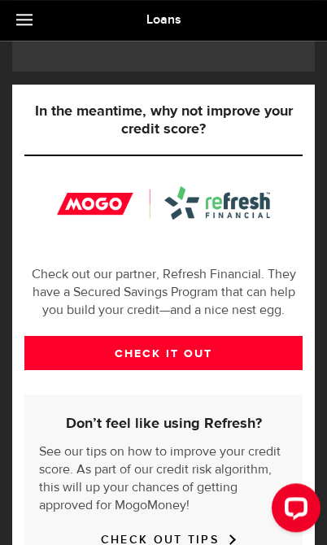  Describe the element at coordinates (164, 120) in the screenshot. I see `h5: In the meantime, why not improve your credit score?` at that location.